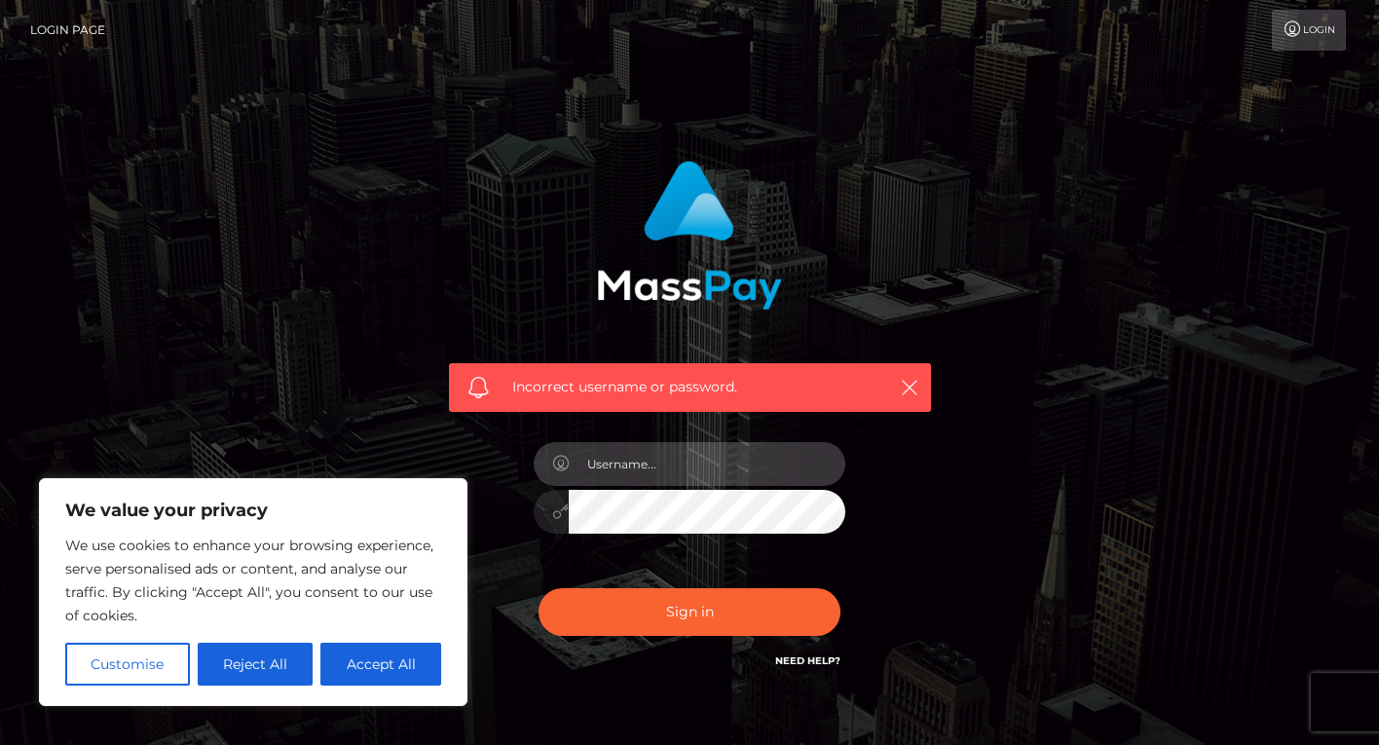 Image resolution: width=1379 pixels, height=745 pixels. Describe the element at coordinates (807, 660) in the screenshot. I see `a: Need Help?` at that location.